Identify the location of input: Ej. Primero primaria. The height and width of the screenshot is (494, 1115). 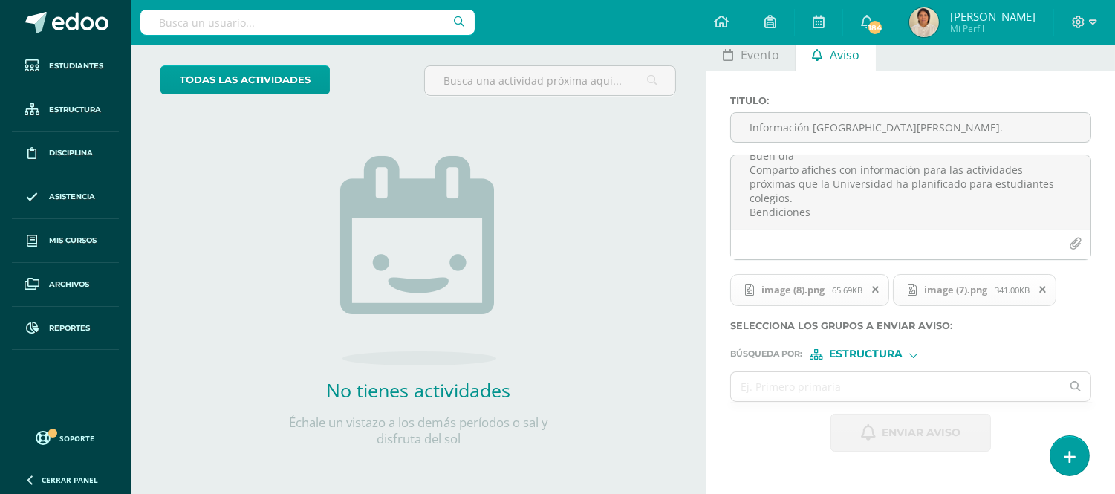
(896, 386).